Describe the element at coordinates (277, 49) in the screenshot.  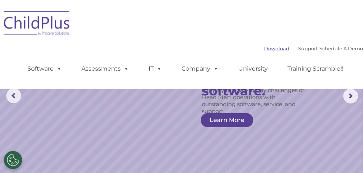
I see `a: Download` at that location.